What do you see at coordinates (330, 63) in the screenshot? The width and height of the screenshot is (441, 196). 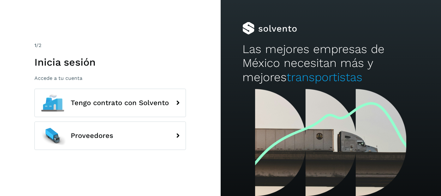 I see `h2: Las mejores empresas de México necesitan más y mejores` at bounding box center [330, 63].